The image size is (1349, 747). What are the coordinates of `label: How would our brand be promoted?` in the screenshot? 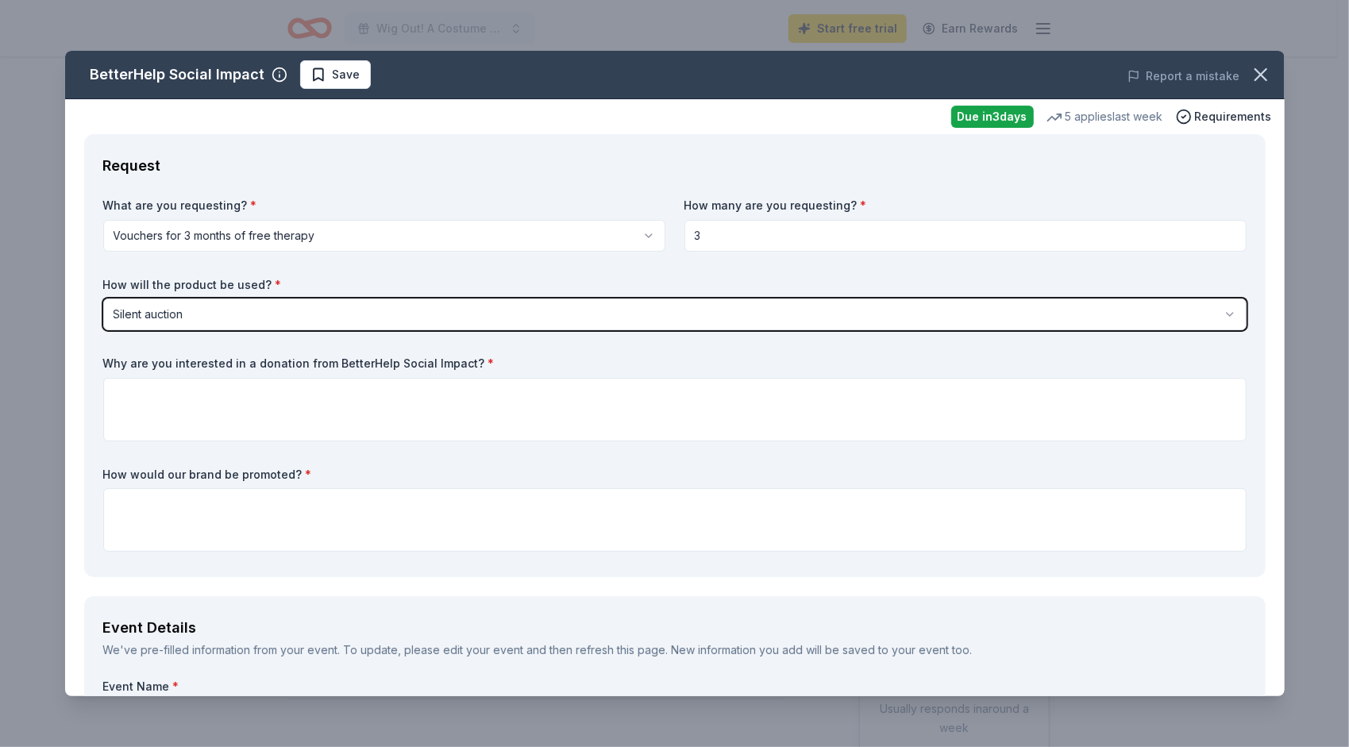 It's located at (675, 475).